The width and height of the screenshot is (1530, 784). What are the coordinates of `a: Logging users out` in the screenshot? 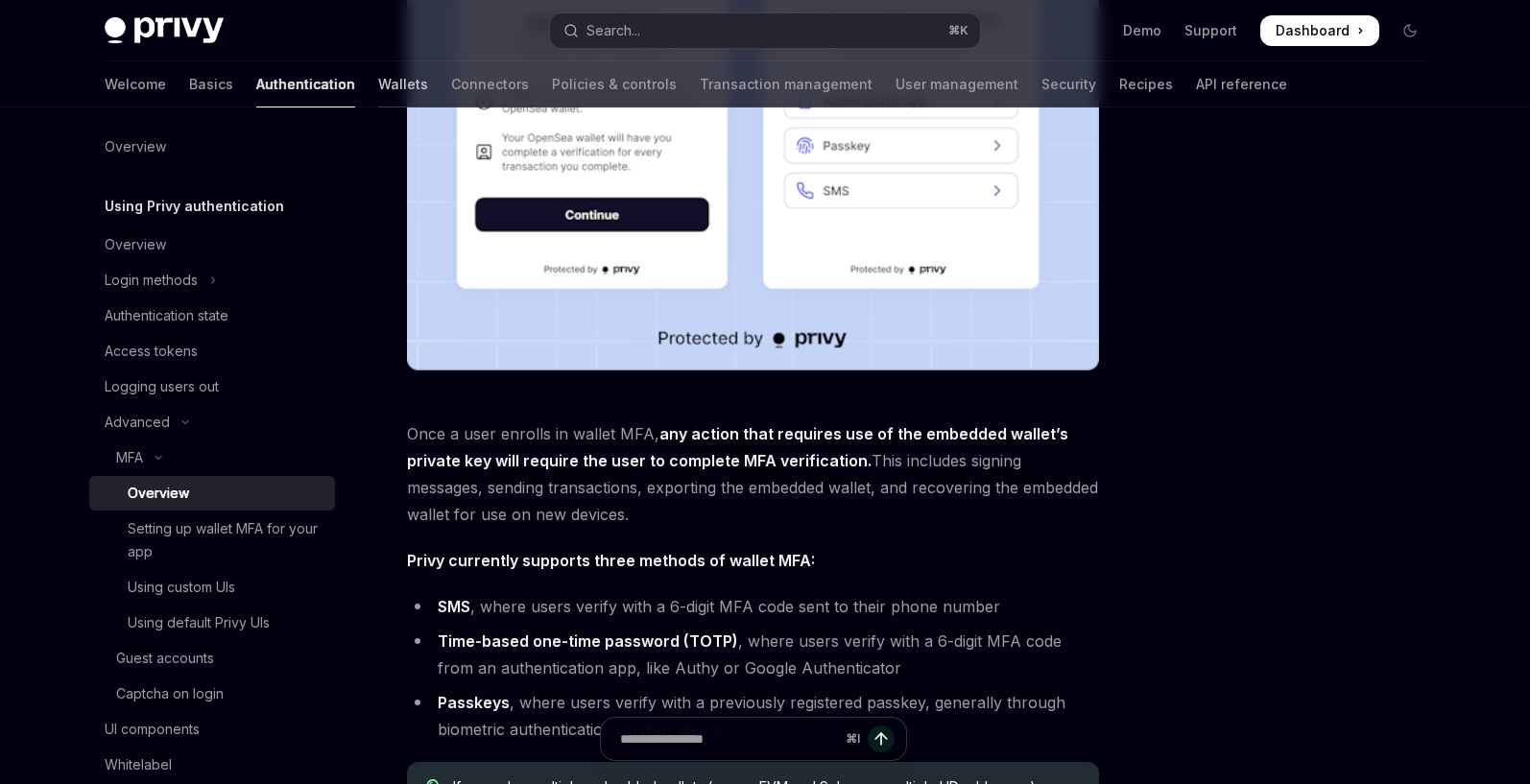 It's located at (213, 387).